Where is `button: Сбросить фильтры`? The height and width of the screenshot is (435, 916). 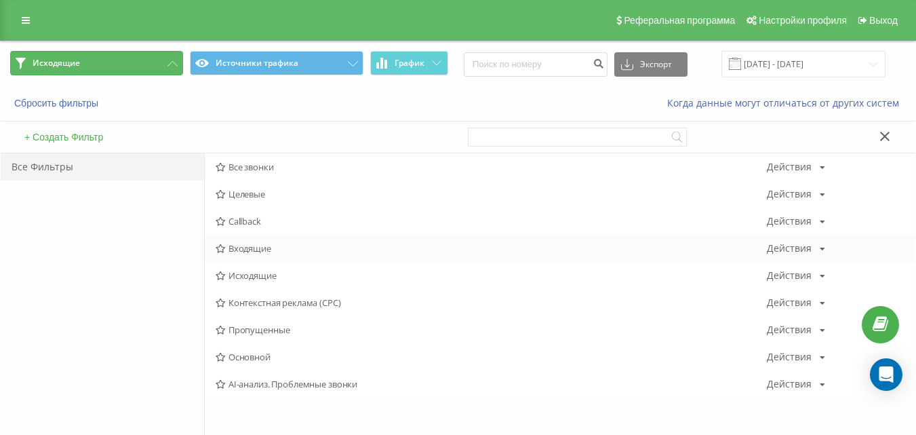
button: Сбросить фильтры is located at coordinates (58, 103).